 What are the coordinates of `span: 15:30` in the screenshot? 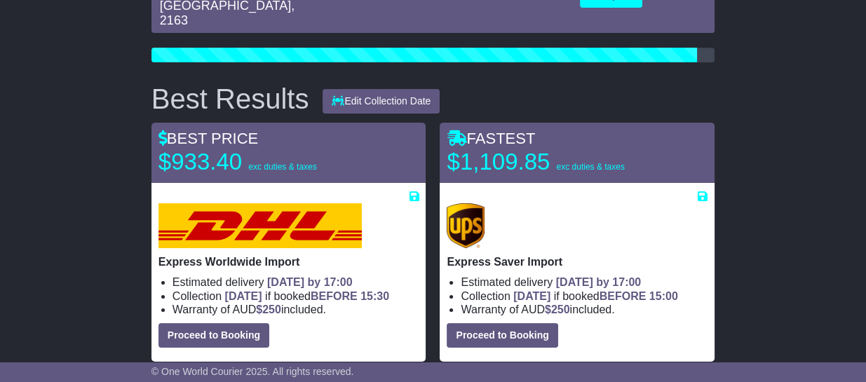 It's located at (374, 296).